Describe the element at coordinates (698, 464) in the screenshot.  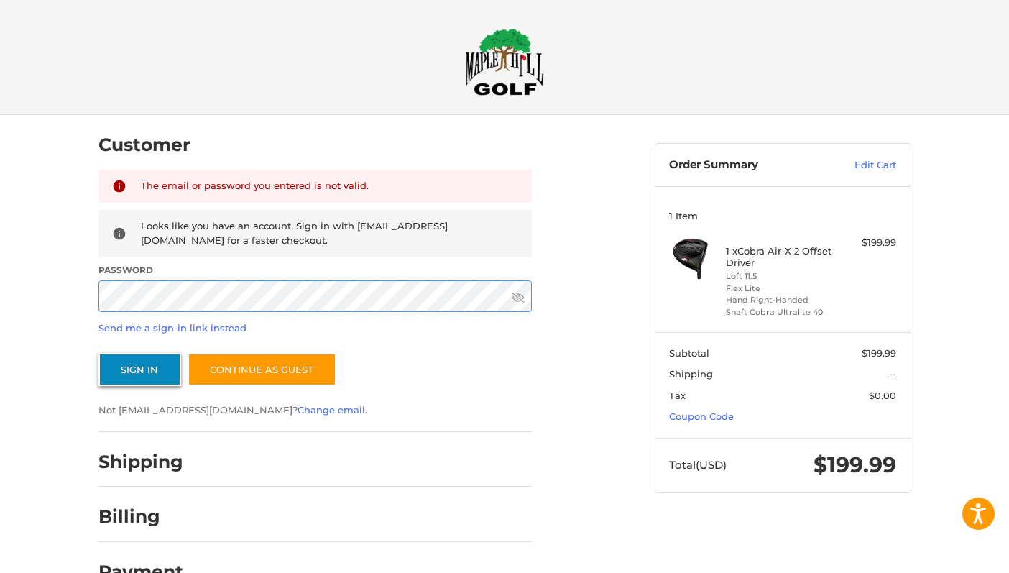
I see `span: Total (USD)` at that location.